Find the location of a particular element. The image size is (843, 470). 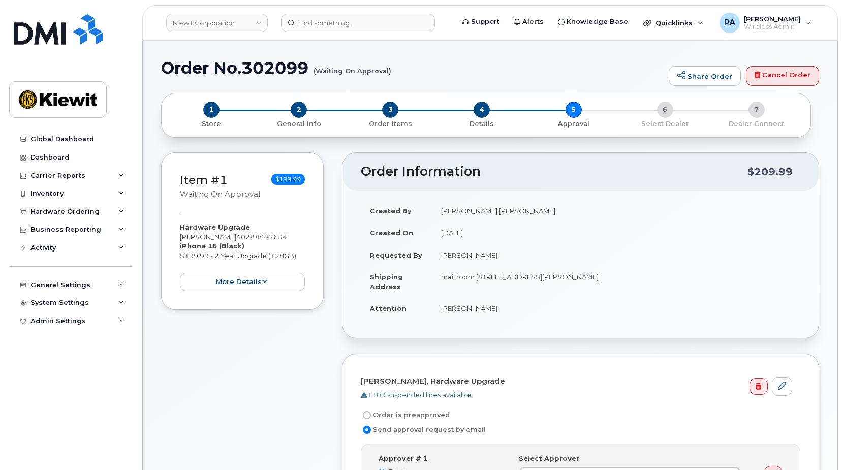

strong: Created By is located at coordinates (391, 211).